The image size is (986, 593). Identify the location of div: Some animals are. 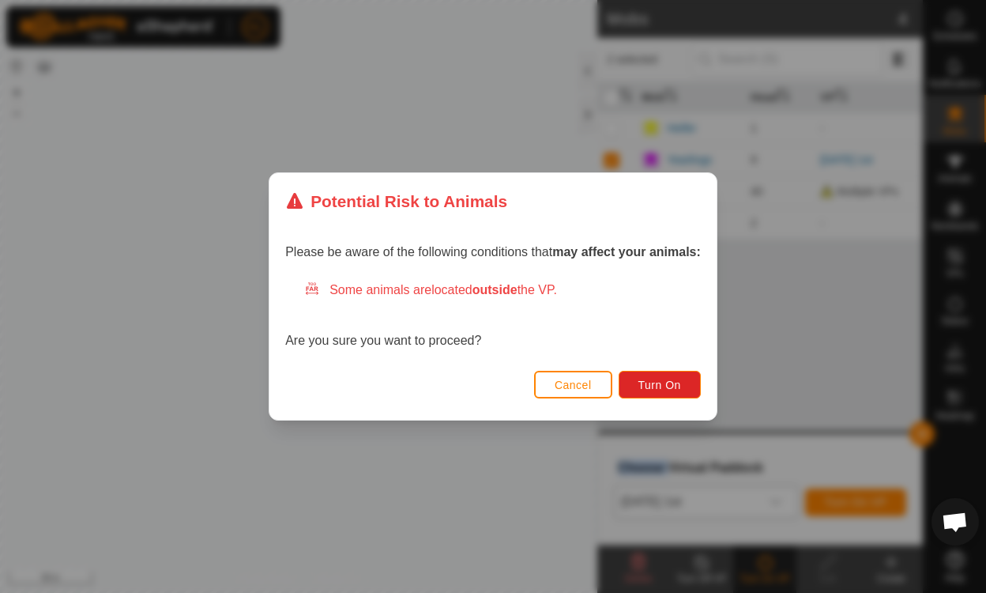
(503, 290).